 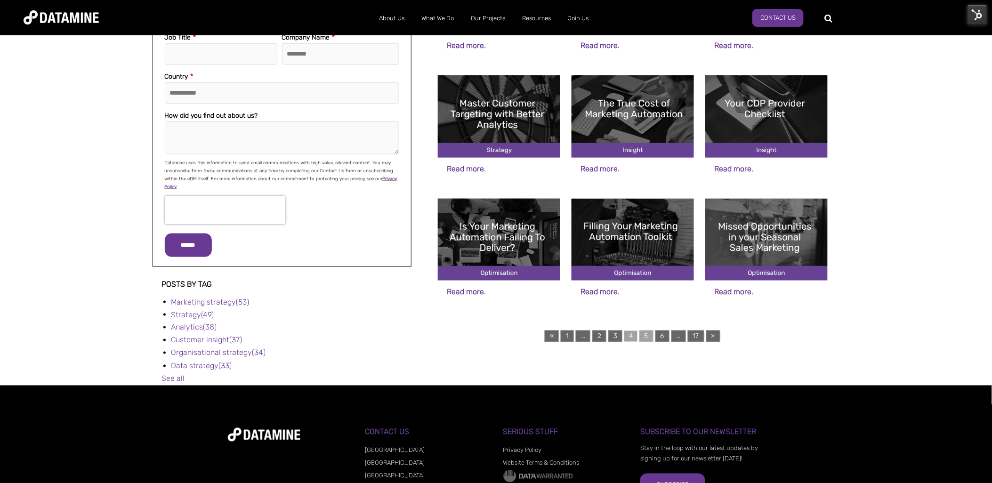 What do you see at coordinates (488, 18) in the screenshot?
I see `a: Our Projects` at bounding box center [488, 18].